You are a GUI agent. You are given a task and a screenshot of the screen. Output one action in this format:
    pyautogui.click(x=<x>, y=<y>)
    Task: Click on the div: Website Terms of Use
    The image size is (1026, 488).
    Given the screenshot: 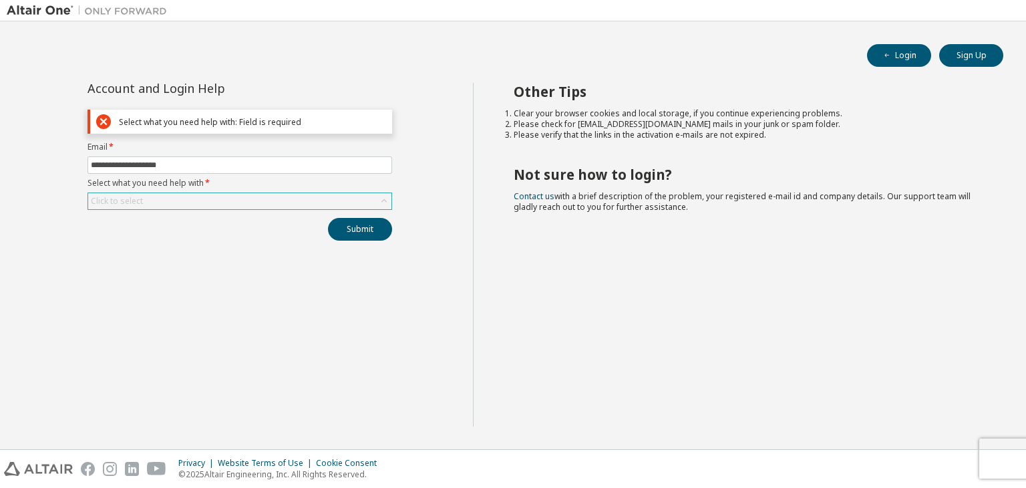 What is the action you would take?
    pyautogui.click(x=267, y=463)
    